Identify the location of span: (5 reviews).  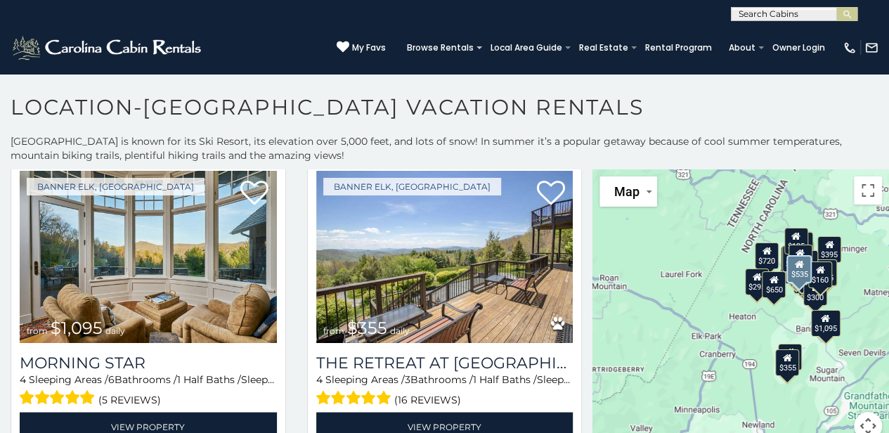
(129, 399).